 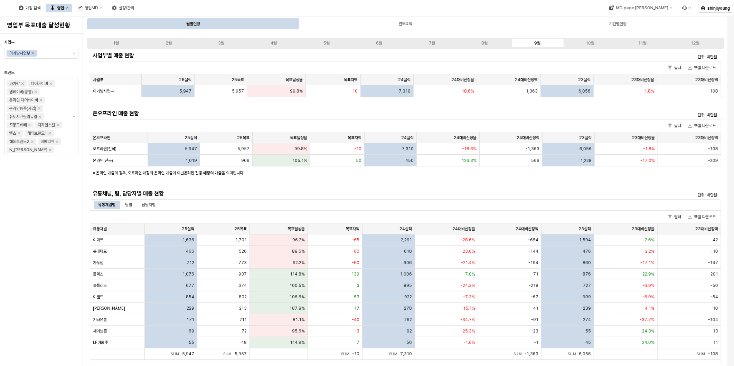 I want to click on p: 단위: 백만원, so click(x=642, y=57).